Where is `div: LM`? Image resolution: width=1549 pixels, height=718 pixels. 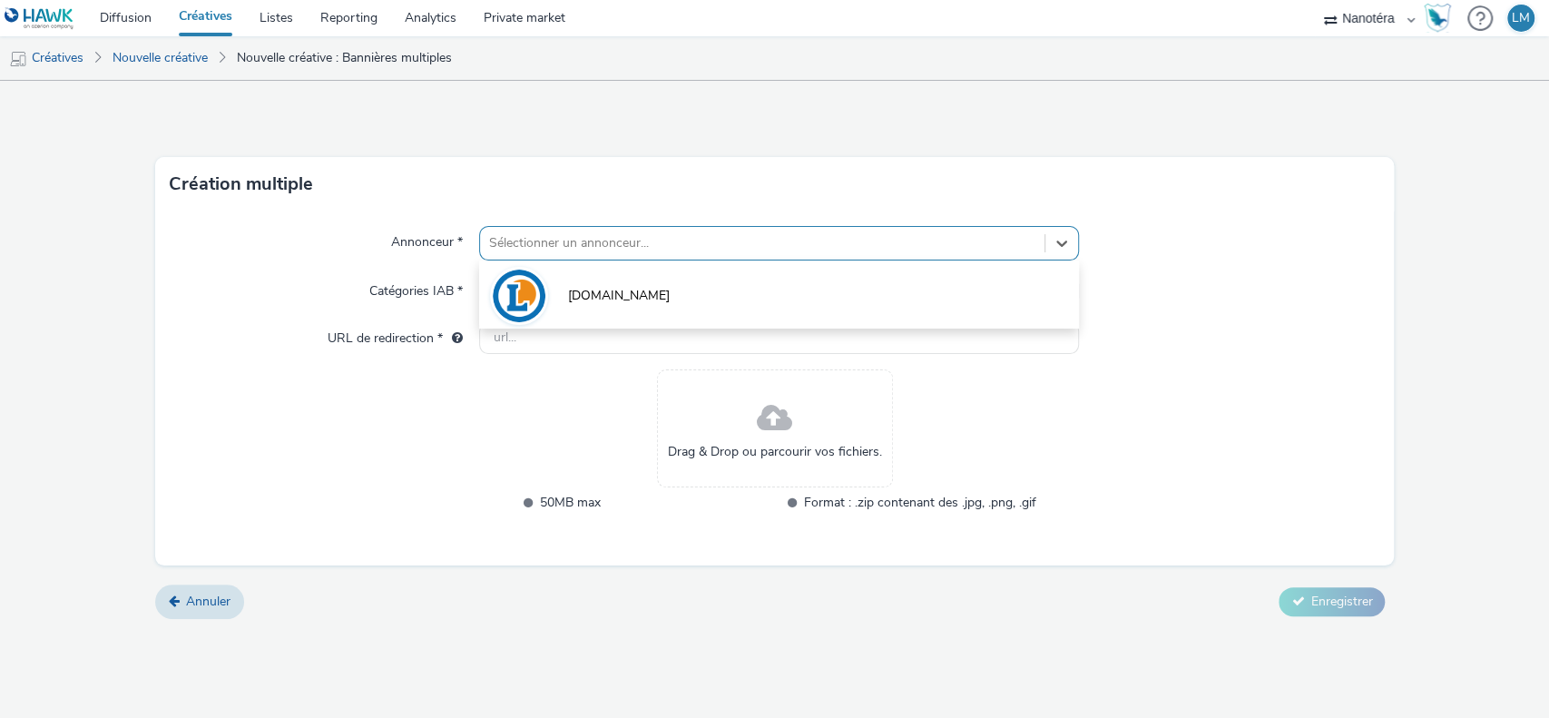 div: LM is located at coordinates (1521, 18).